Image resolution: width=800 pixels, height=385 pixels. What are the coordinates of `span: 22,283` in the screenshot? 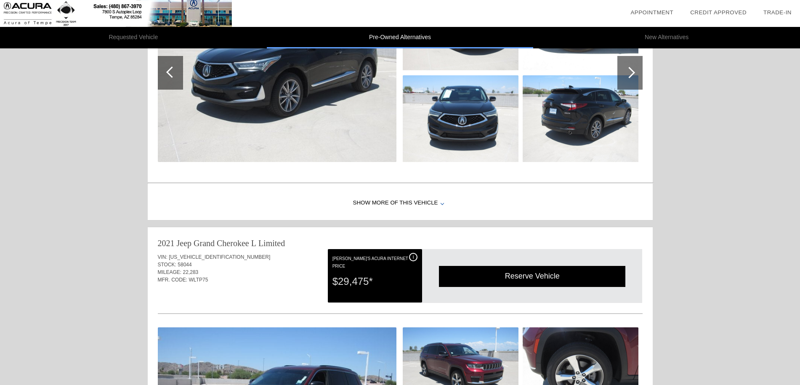 It's located at (191, 272).